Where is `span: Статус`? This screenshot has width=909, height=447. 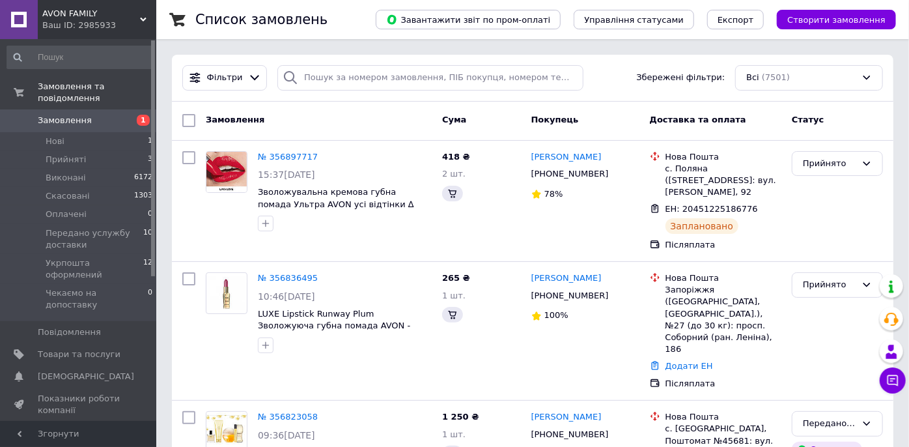 span: Статус is located at coordinates (808, 119).